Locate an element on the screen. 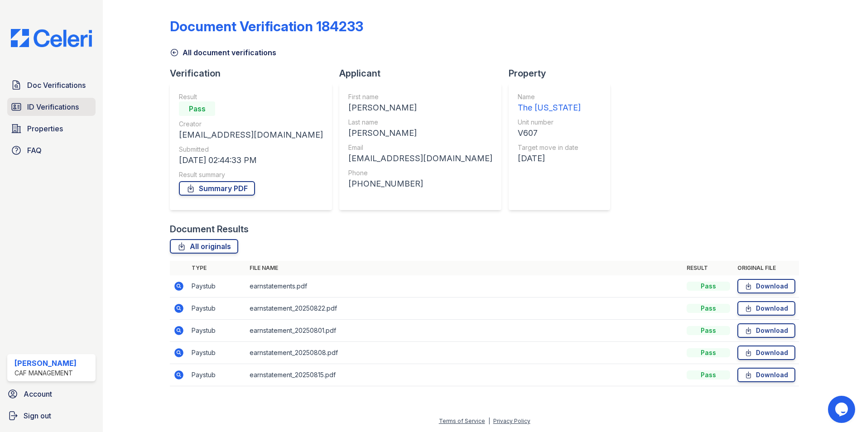 This screenshot has width=866, height=432. a: Account is located at coordinates (51, 394).